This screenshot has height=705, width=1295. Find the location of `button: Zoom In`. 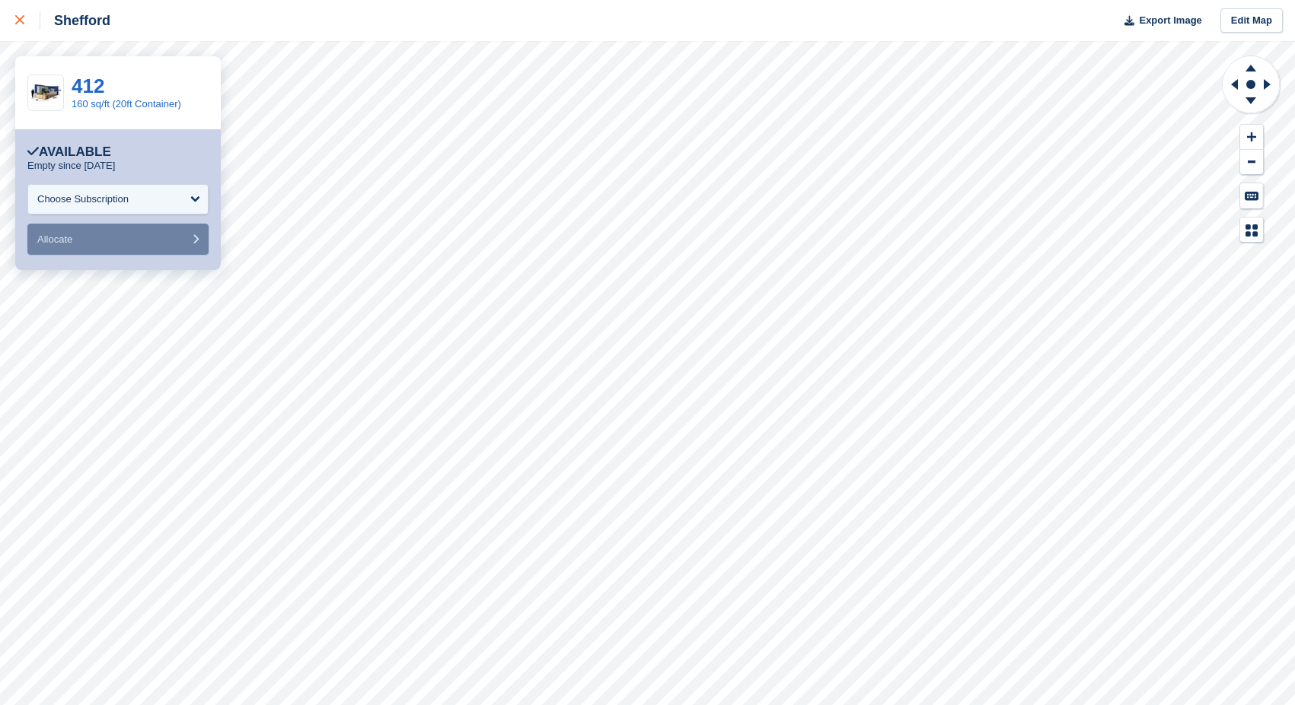

button: Zoom In is located at coordinates (1251, 137).